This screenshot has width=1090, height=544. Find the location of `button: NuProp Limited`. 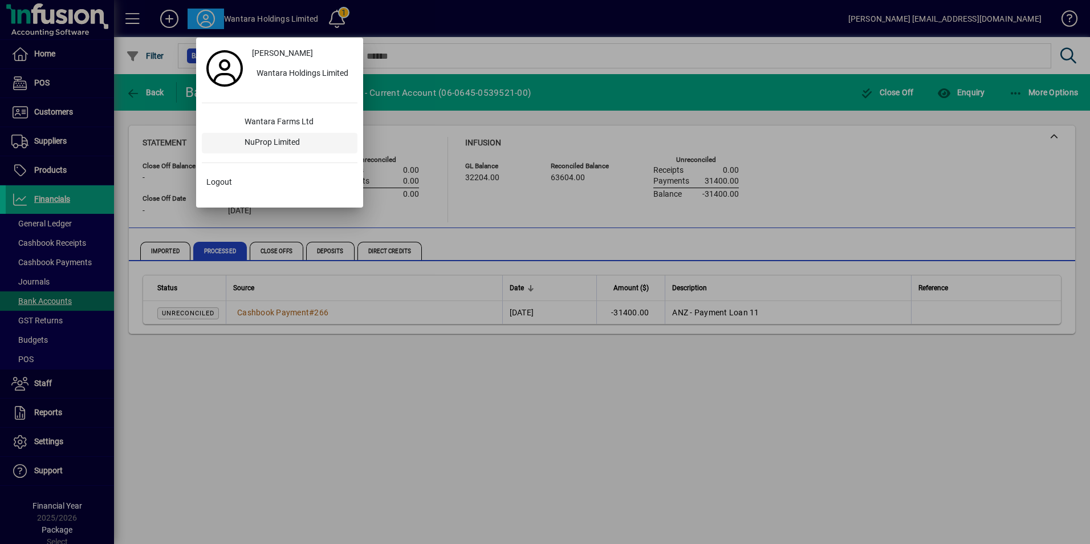

button: NuProp Limited is located at coordinates (279, 143).